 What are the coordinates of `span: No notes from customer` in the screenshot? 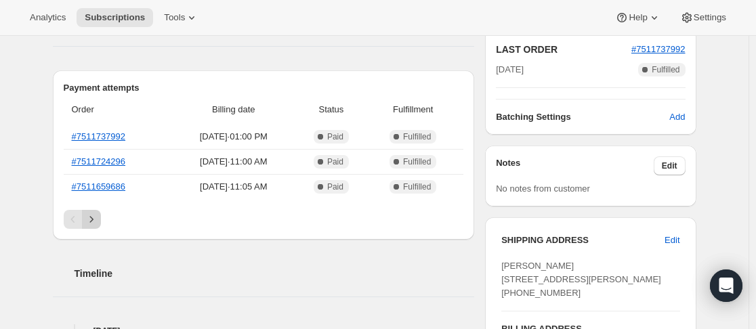 It's located at (542, 188).